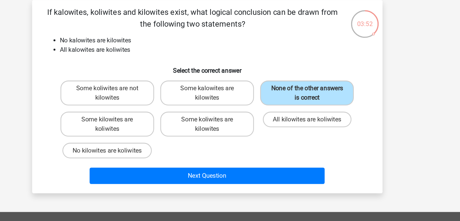 The width and height of the screenshot is (460, 221). Describe the element at coordinates (314, 10) in the screenshot. I see `span: premium` at that location.